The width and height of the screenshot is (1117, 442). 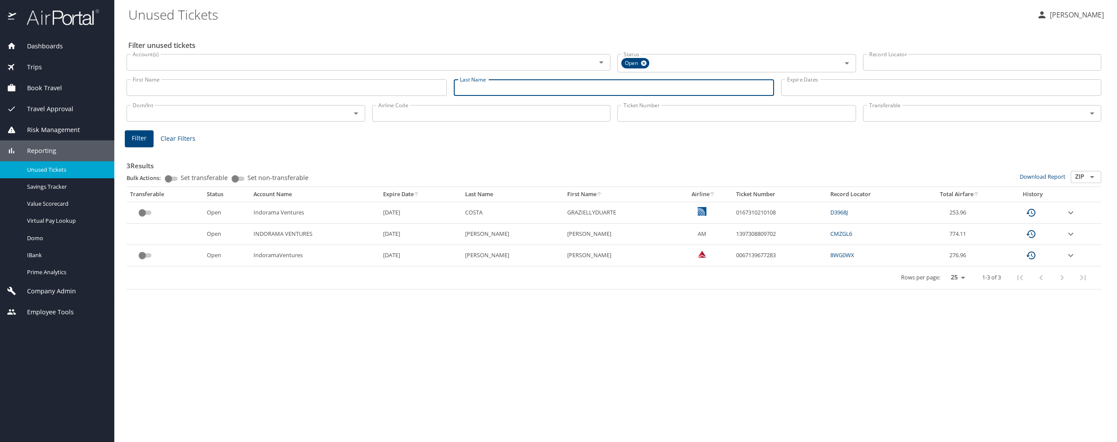 What do you see at coordinates (632, 63) in the screenshot?
I see `span: Open` at bounding box center [632, 63].